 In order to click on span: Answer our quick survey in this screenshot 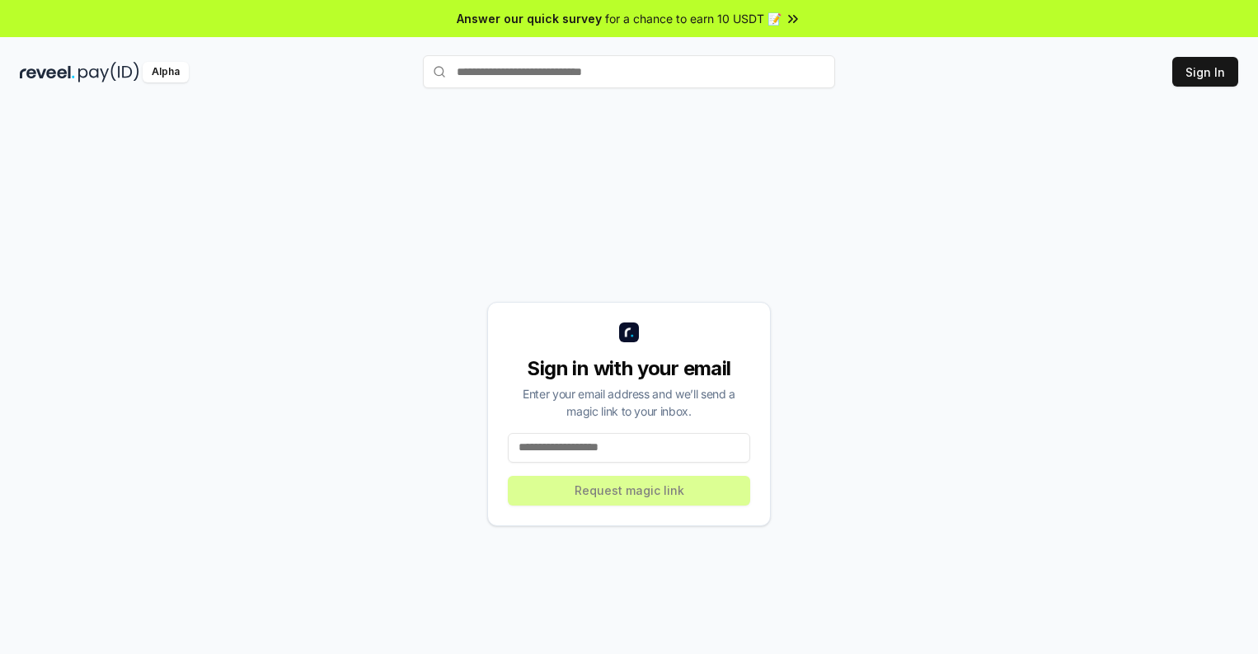, I will do `click(529, 18)`.